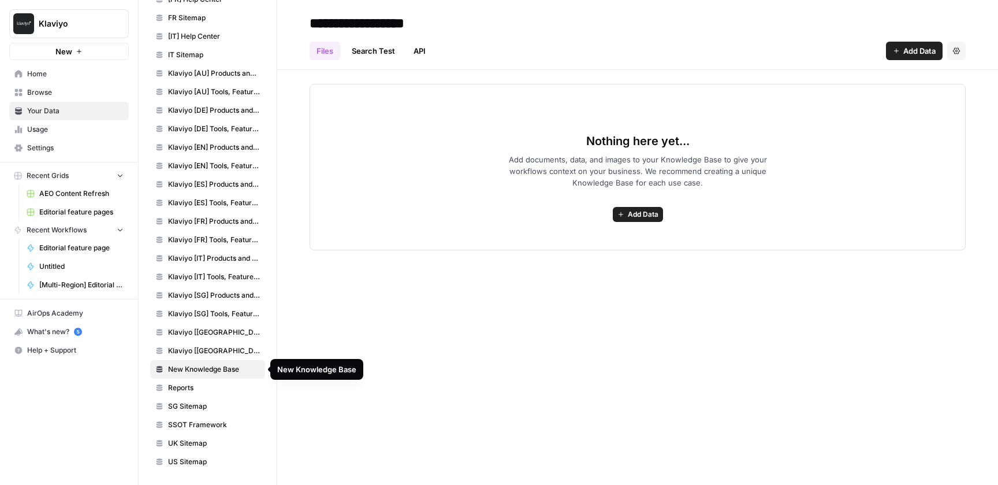 The image size is (998, 485). I want to click on span: Settings, so click(75, 148).